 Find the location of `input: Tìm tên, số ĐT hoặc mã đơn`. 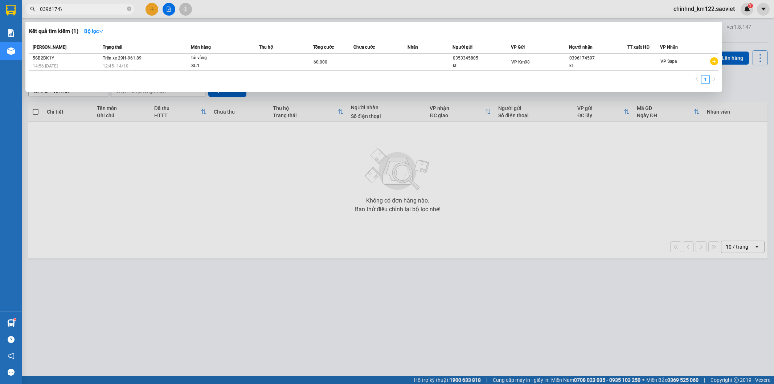

input: Tìm tên, số ĐT hoặc mã đơn is located at coordinates (83, 9).